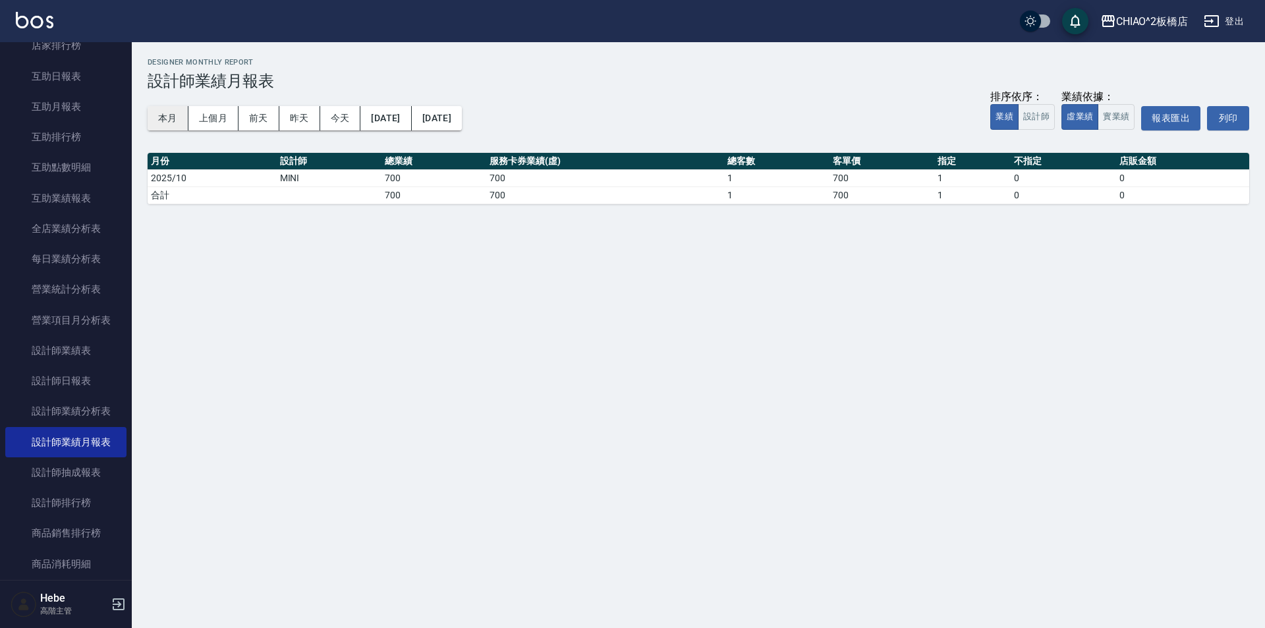 Image resolution: width=1265 pixels, height=628 pixels. Describe the element at coordinates (66, 229) in the screenshot. I see `a: 全店業績分析表` at that location.